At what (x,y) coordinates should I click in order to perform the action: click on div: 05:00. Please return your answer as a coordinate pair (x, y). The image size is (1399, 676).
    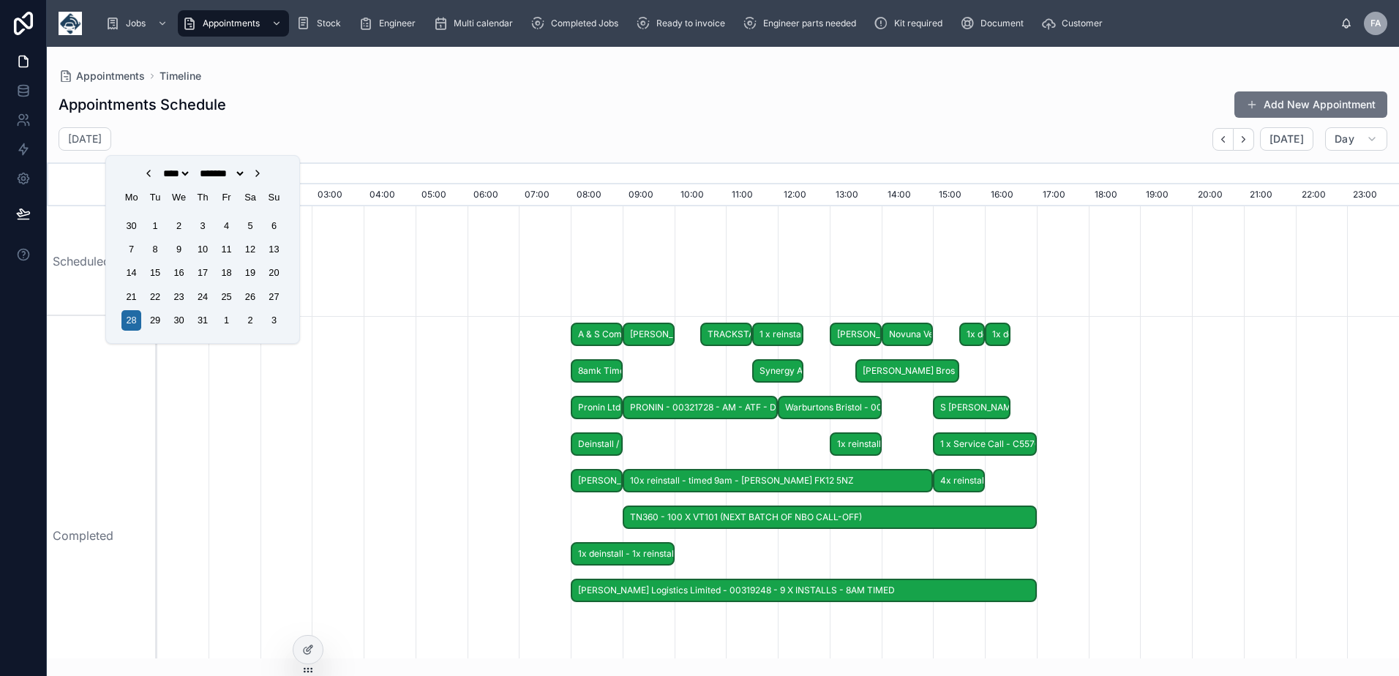
    Looking at the image, I should click on (441, 195).